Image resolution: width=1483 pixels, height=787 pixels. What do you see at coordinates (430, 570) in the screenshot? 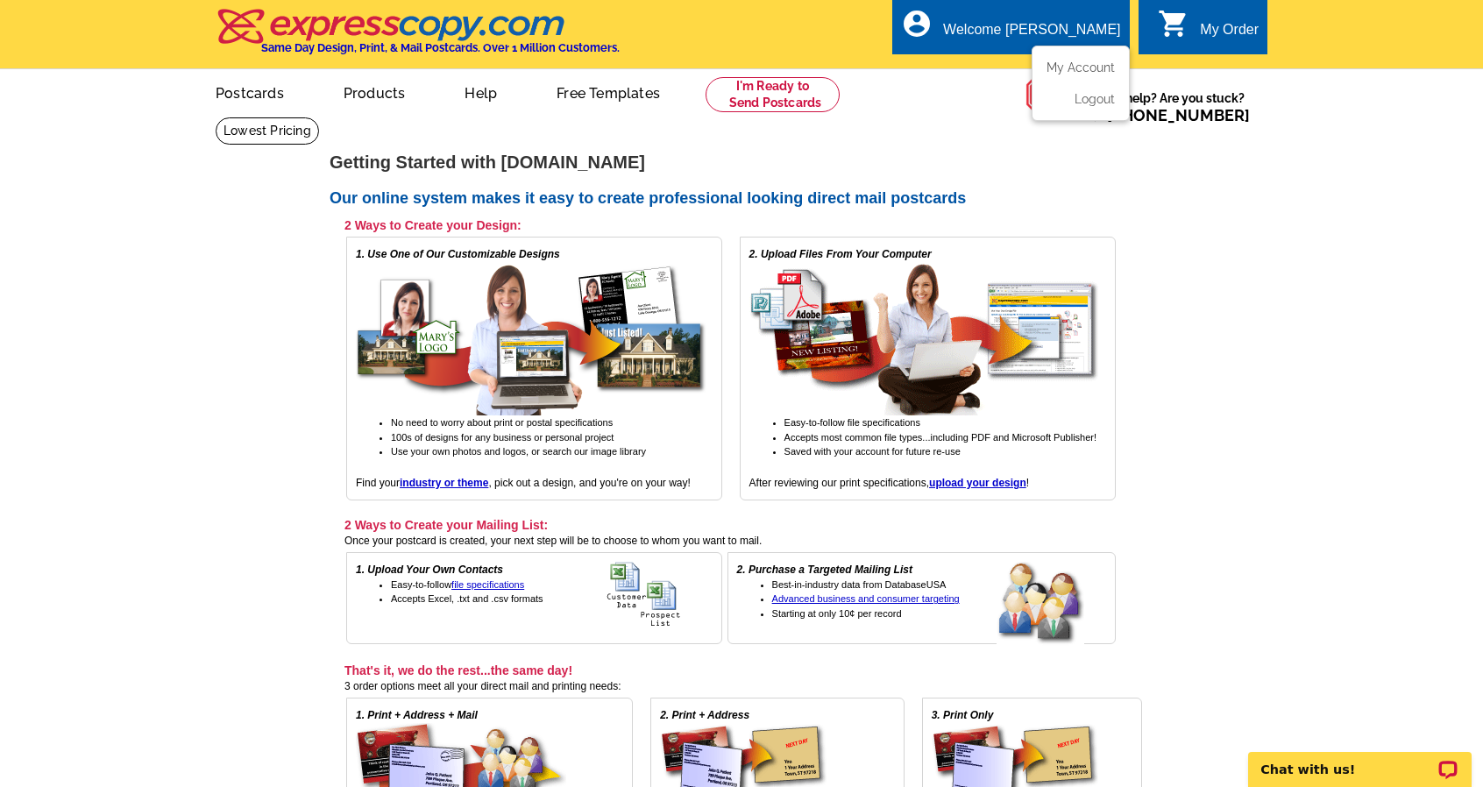
I see `em: 1. Upload Your Own Contacts` at bounding box center [430, 570].